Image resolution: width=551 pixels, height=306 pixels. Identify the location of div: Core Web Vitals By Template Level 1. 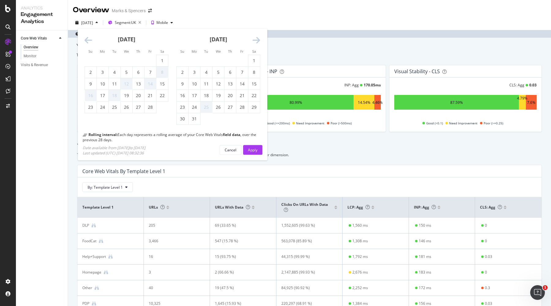
(124, 171).